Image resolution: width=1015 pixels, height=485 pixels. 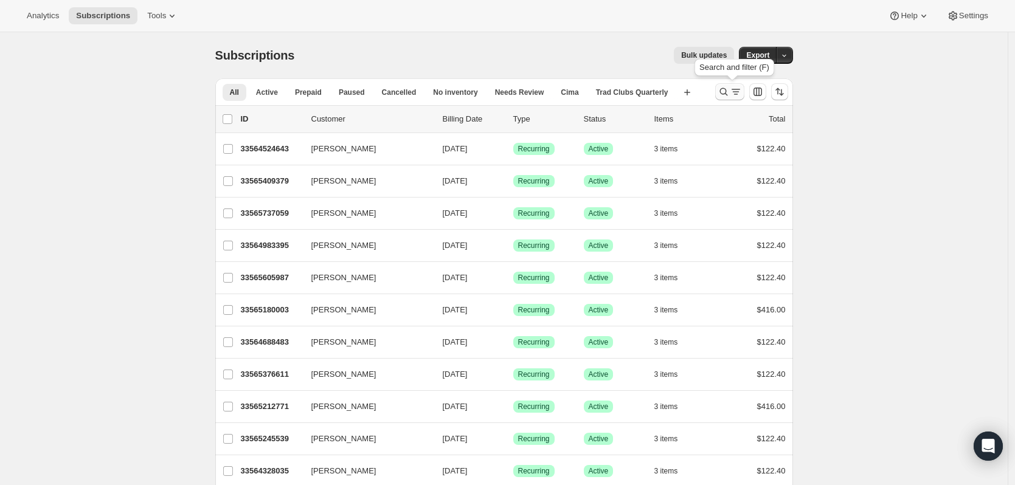 What do you see at coordinates (771, 406) in the screenshot?
I see `span: $416.00` at bounding box center [771, 406].